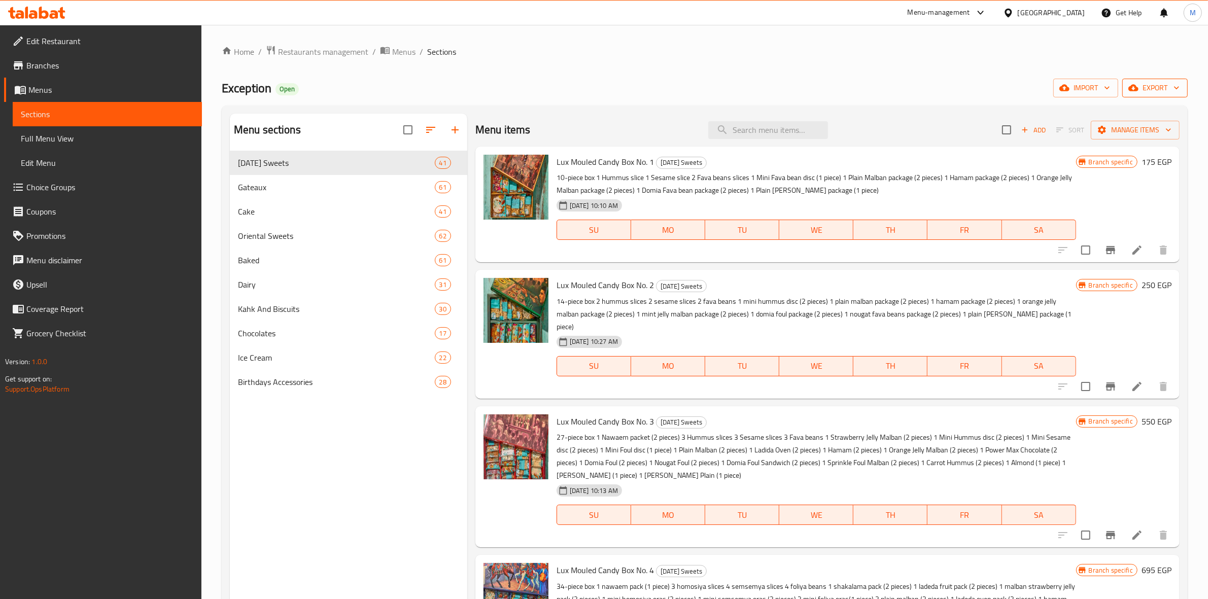  What do you see at coordinates (110, 41) in the screenshot?
I see `span: Edit Restaurant` at bounding box center [110, 41].